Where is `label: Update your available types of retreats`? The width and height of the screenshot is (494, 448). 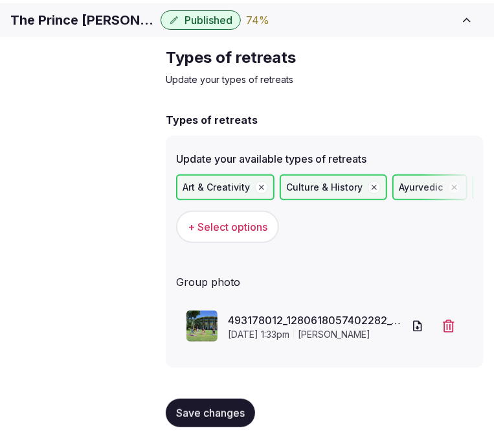 label: Update your available types of retreats is located at coordinates (325, 159).